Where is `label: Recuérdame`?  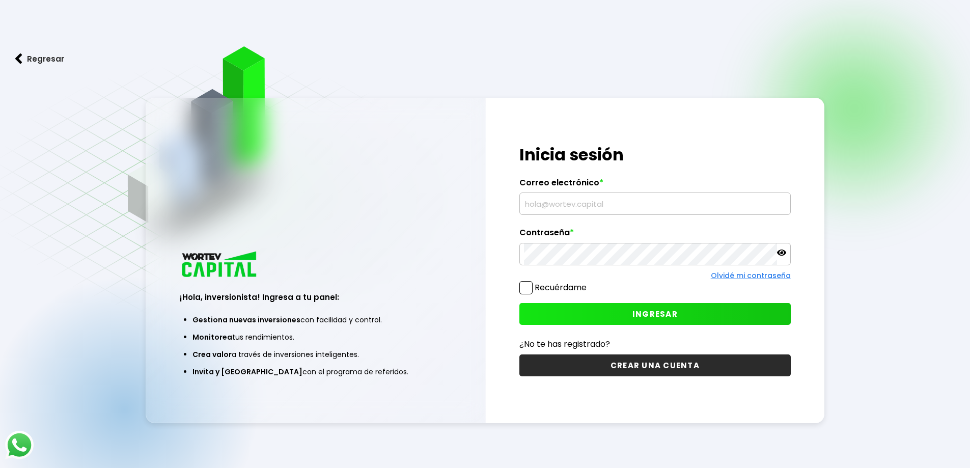
label: Recuérdame is located at coordinates (561, 287).